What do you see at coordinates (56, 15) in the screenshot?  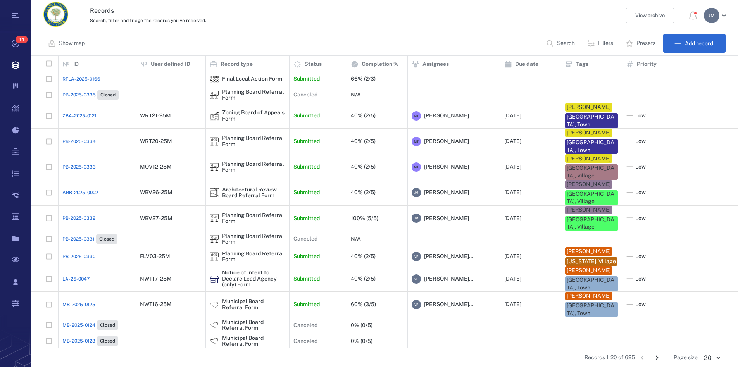 I see `a: Go home` at bounding box center [56, 15].